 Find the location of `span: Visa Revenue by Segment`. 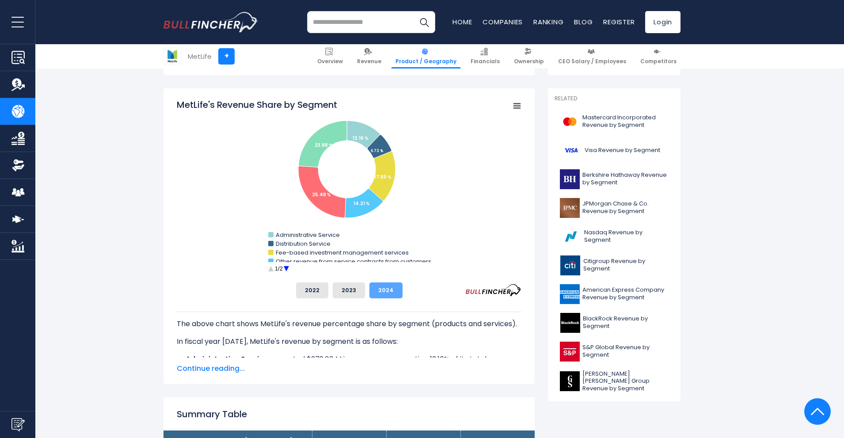

span: Visa Revenue by Segment is located at coordinates (622, 150).